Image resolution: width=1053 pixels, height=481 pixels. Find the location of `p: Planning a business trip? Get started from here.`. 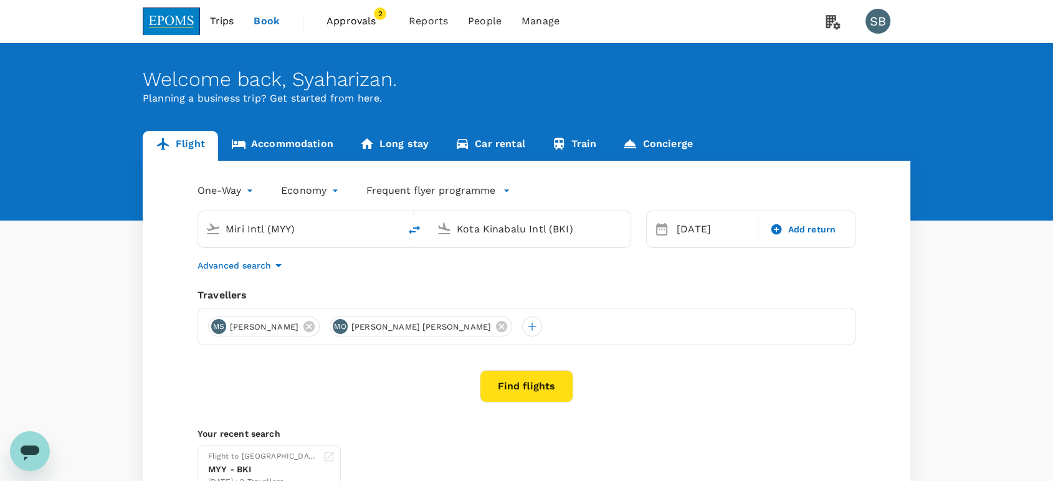

p: Planning a business trip? Get started from here. is located at coordinates (526, 98).